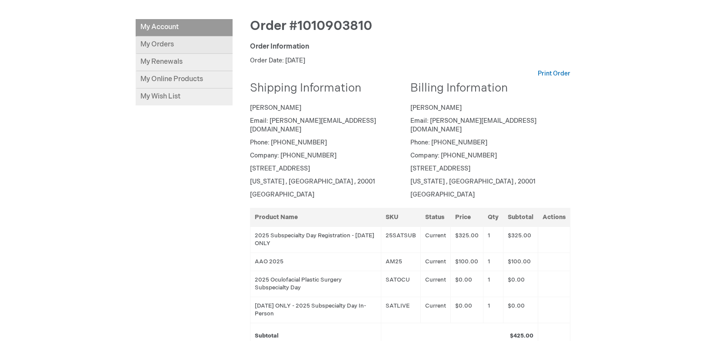  Describe the element at coordinates (487, 89) in the screenshot. I see `h2: Billing Information` at that location.